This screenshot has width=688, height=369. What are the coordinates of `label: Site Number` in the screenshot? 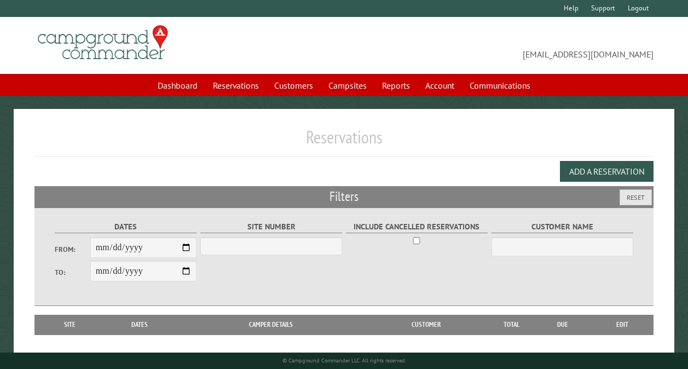 It's located at (271, 227).